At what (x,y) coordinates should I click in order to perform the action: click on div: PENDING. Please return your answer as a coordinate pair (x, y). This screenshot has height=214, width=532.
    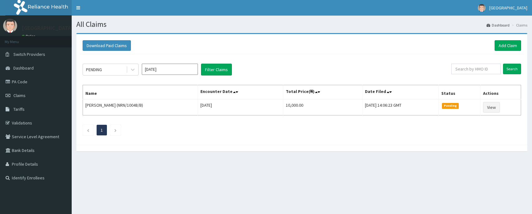
    Looking at the image, I should click on (94, 69).